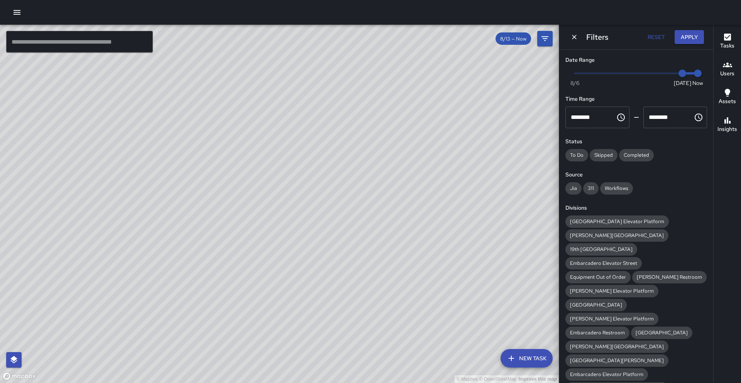 The image size is (741, 383). I want to click on button: Filters, so click(545, 39).